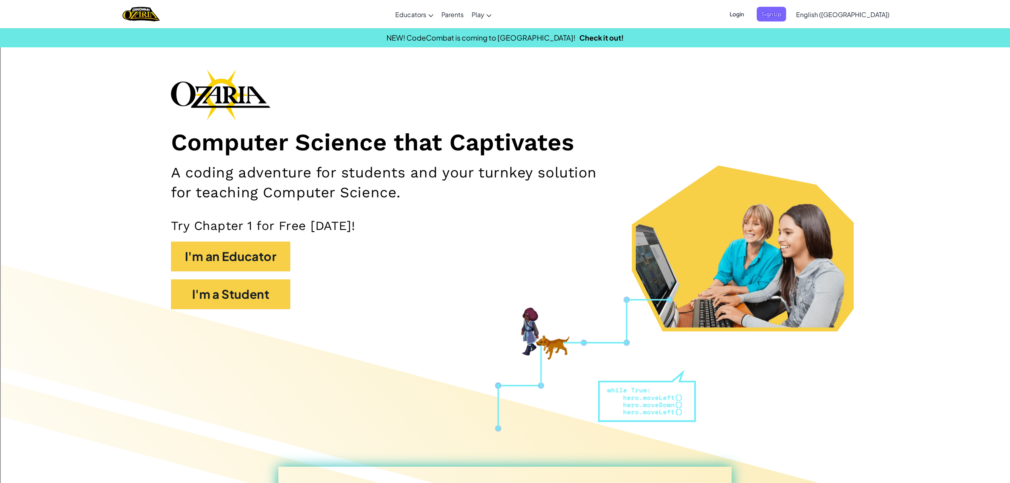  Describe the element at coordinates (482, 14) in the screenshot. I see `a: Play` at that location.